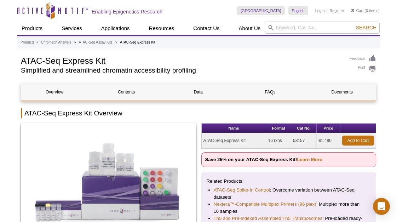 This screenshot has width=397, height=222. I want to click on a: About Us, so click(250, 28).